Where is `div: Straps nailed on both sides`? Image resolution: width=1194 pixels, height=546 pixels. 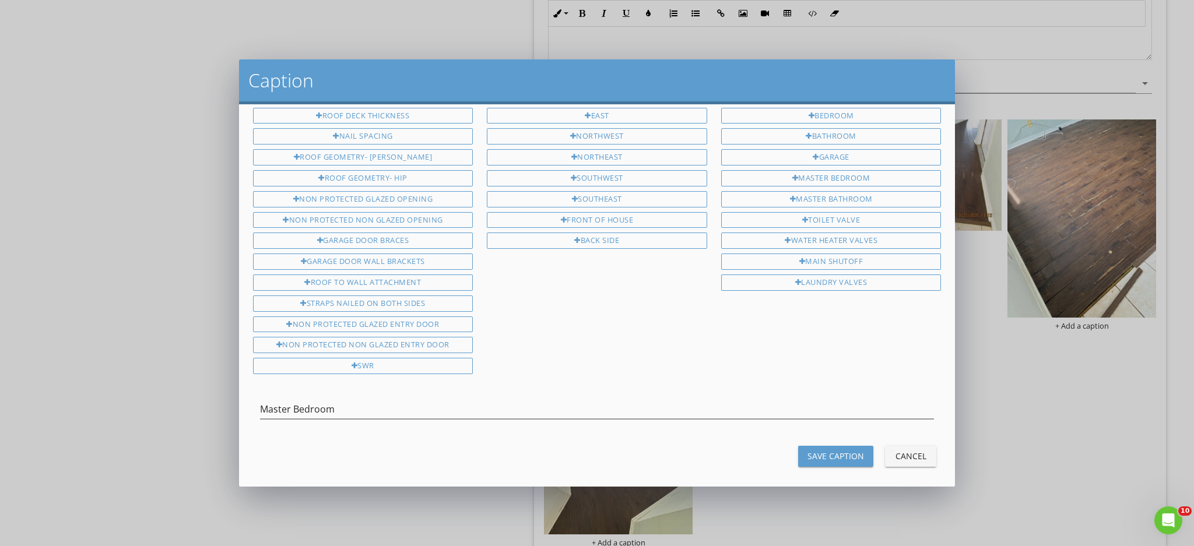
div: Straps nailed on both sides is located at coordinates (363, 304).